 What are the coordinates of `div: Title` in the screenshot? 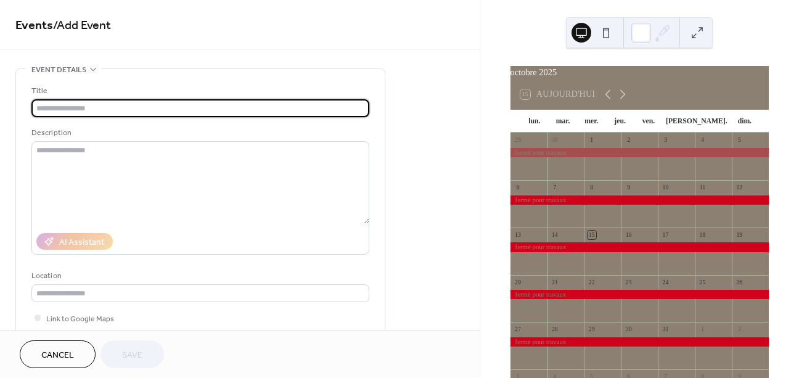 It's located at (199, 91).